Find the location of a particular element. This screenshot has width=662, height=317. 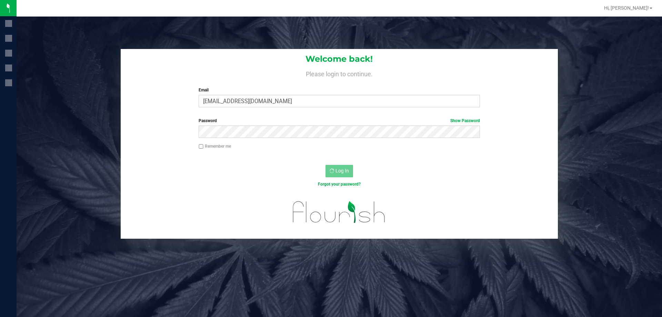

span: Password is located at coordinates (208, 121).